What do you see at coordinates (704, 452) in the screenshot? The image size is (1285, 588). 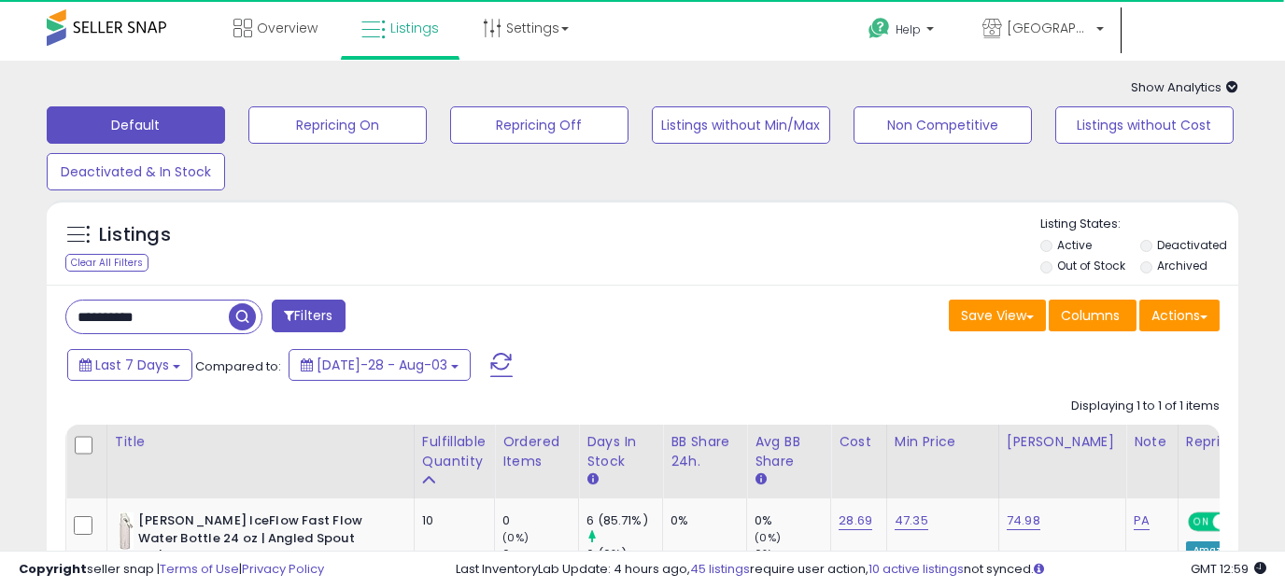 I see `div: BB Share 24h.` at bounding box center [704, 452].